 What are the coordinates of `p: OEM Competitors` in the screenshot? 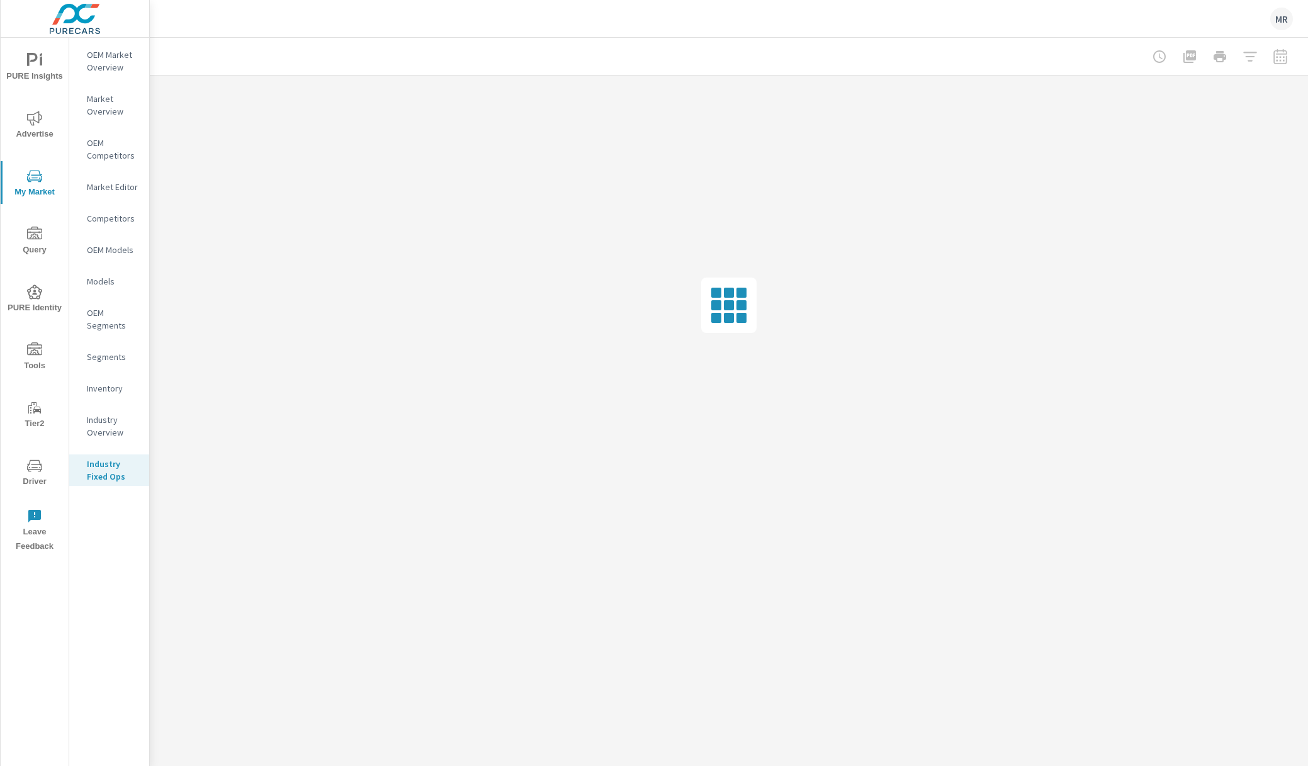 It's located at (113, 149).